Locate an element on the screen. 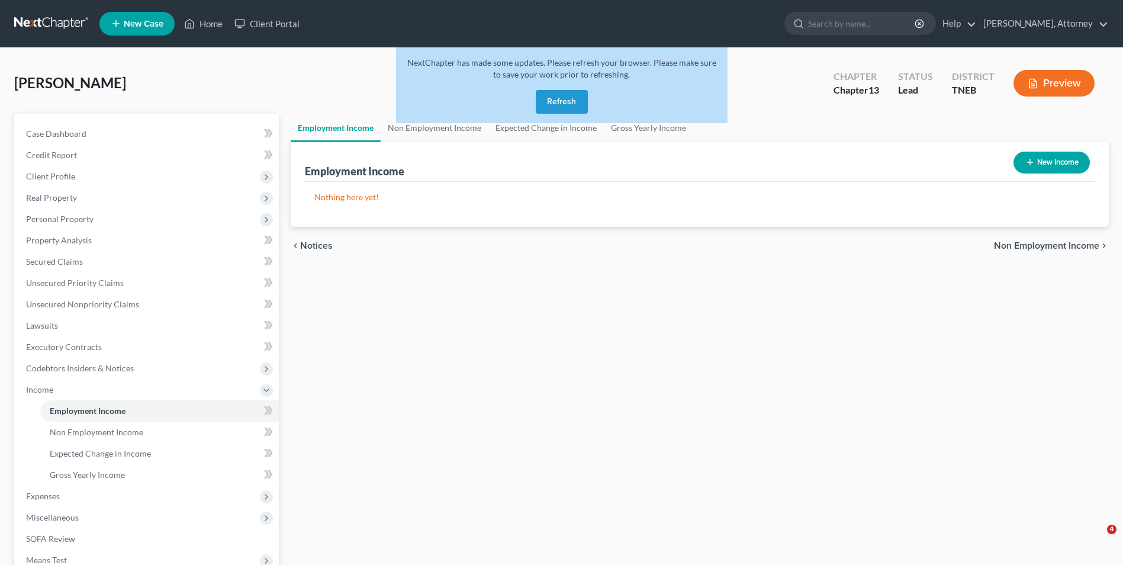  div: District is located at coordinates (973, 76).